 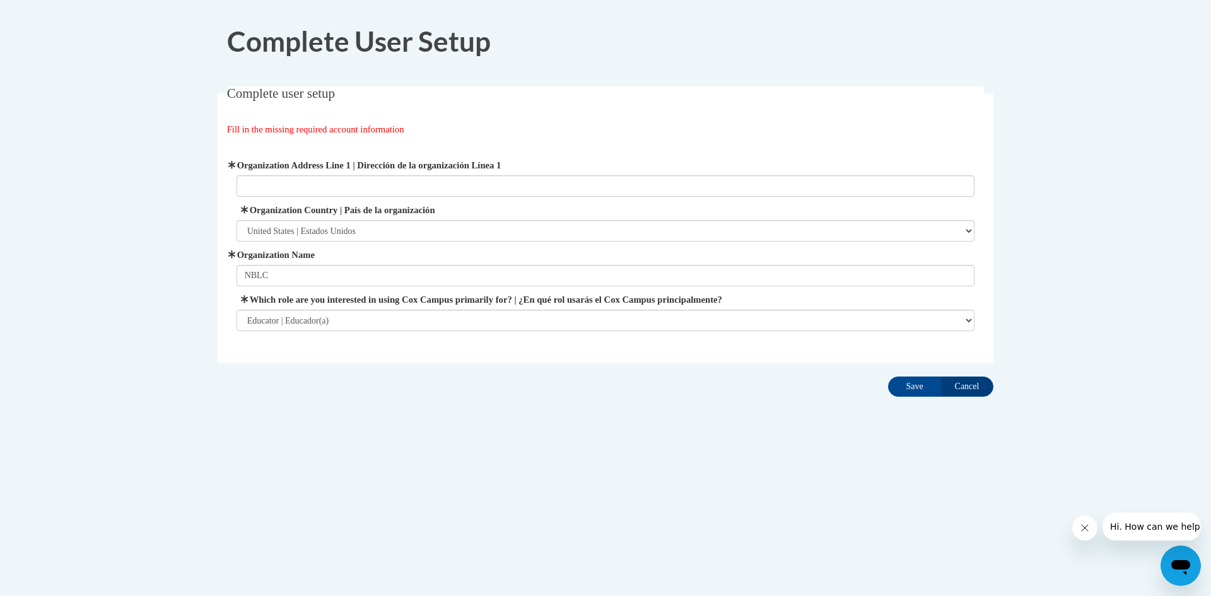 I want to click on input: Cancel, so click(x=967, y=387).